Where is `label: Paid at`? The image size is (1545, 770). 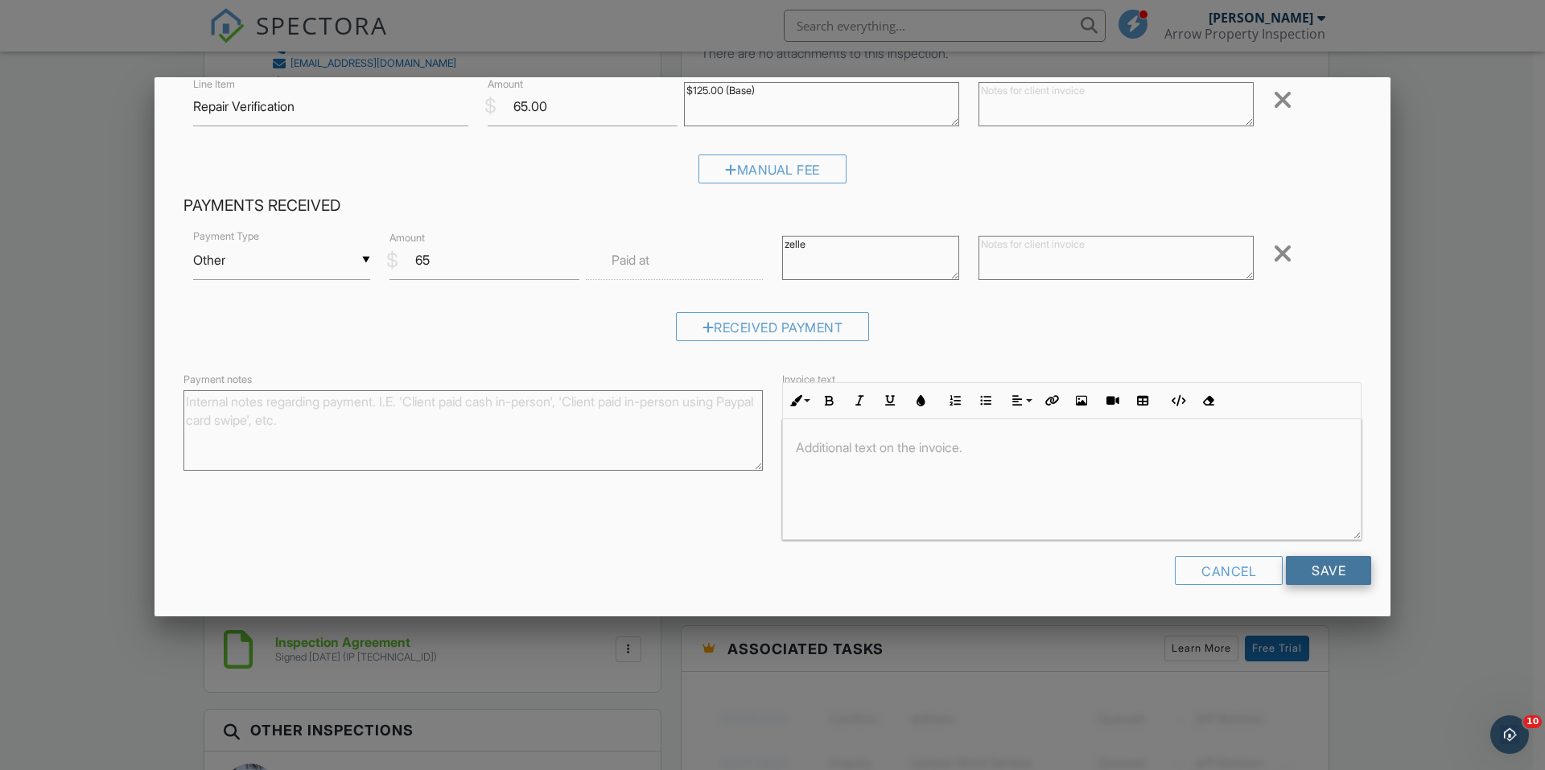
label: Paid at is located at coordinates (630, 260).